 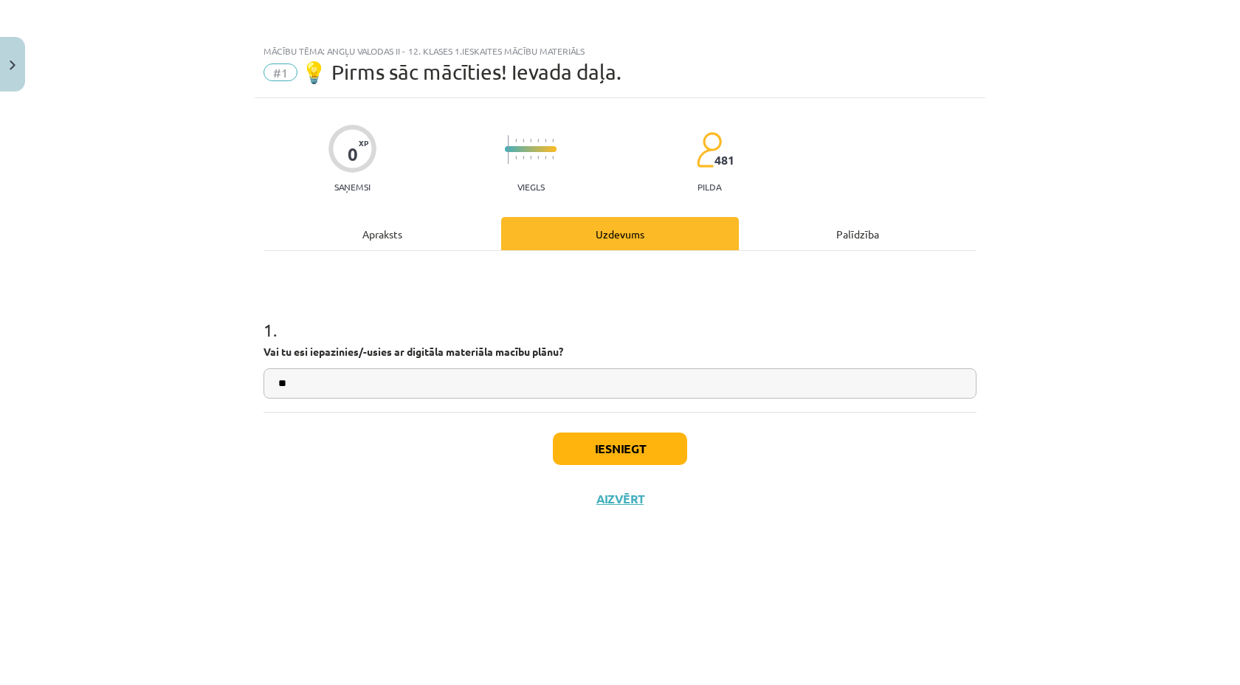 What do you see at coordinates (352, 187) in the screenshot?
I see `p: Saņemsi` at bounding box center [352, 187].